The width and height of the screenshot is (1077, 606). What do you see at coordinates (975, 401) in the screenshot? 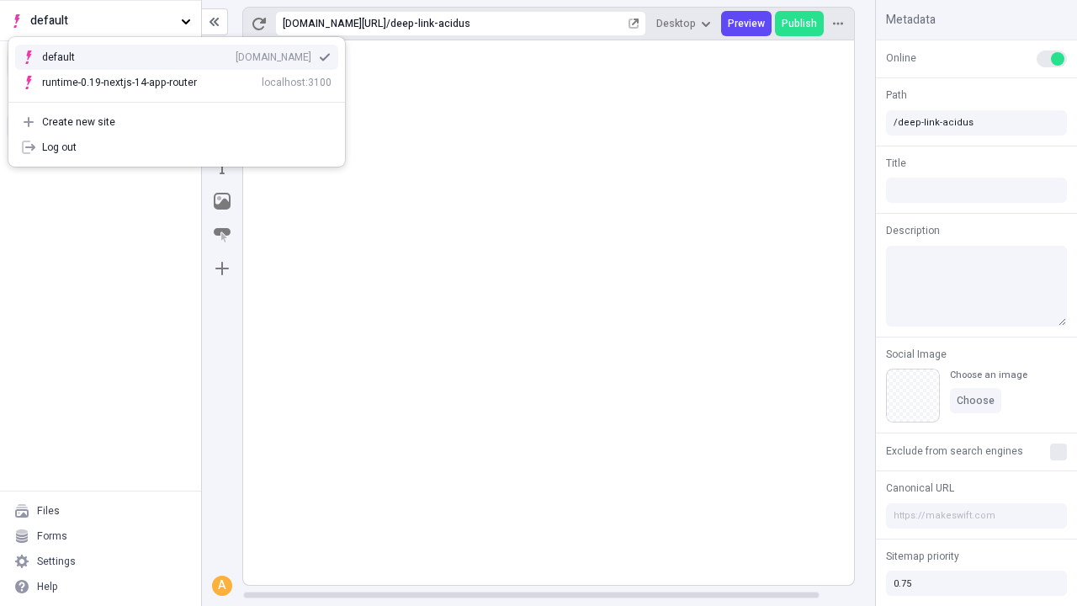
I see `button: Choose` at bounding box center [975, 401].